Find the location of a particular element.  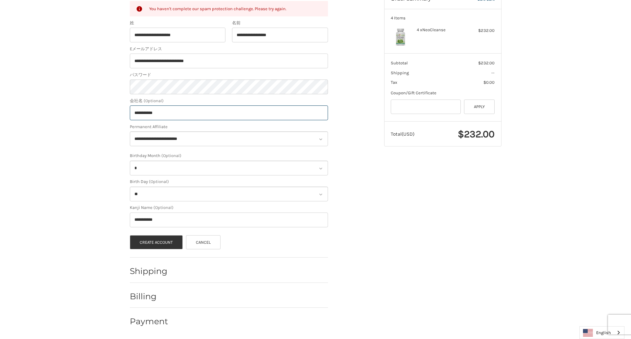

input: Gift Certificate or Coupon Code is located at coordinates (425, 107).